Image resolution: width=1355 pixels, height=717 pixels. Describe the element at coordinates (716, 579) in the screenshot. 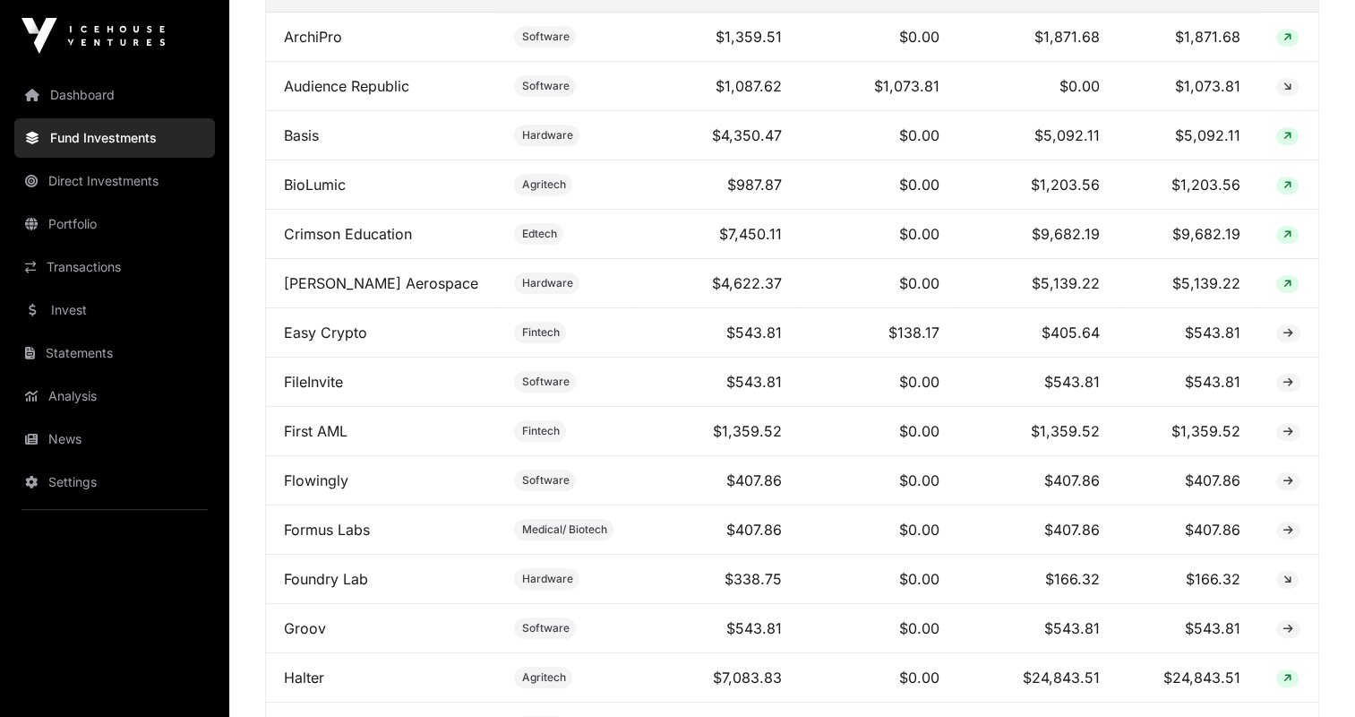

I see `td: $338.75` at that location.